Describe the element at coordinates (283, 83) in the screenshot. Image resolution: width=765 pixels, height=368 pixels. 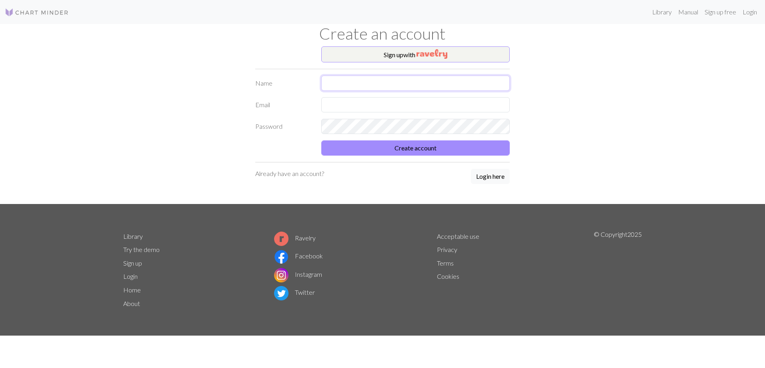
I see `label: Name` at that location.